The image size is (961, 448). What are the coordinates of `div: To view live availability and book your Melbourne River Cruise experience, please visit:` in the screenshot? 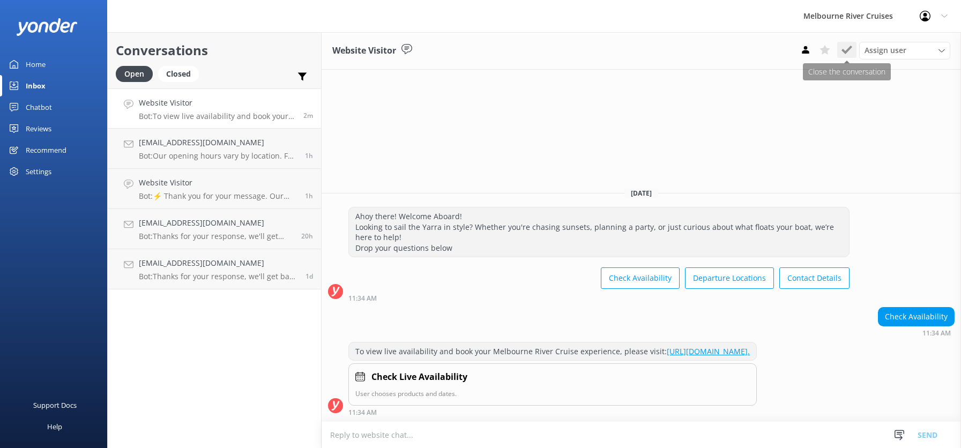 It's located at (552, 351).